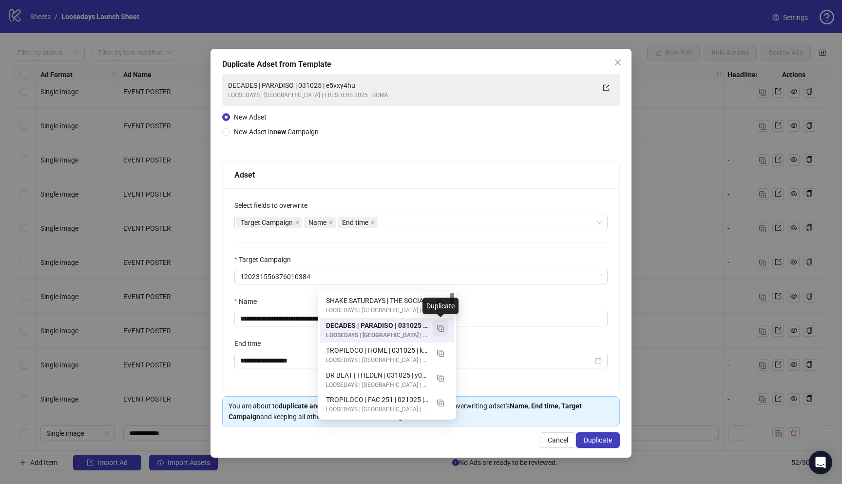  What do you see at coordinates (618, 62) in the screenshot?
I see `button: Close` at bounding box center [618, 62].